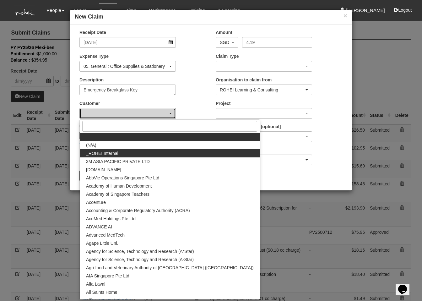  What do you see at coordinates (99, 227) in the screenshot?
I see `span: ADVANCE AI` at bounding box center [99, 227].